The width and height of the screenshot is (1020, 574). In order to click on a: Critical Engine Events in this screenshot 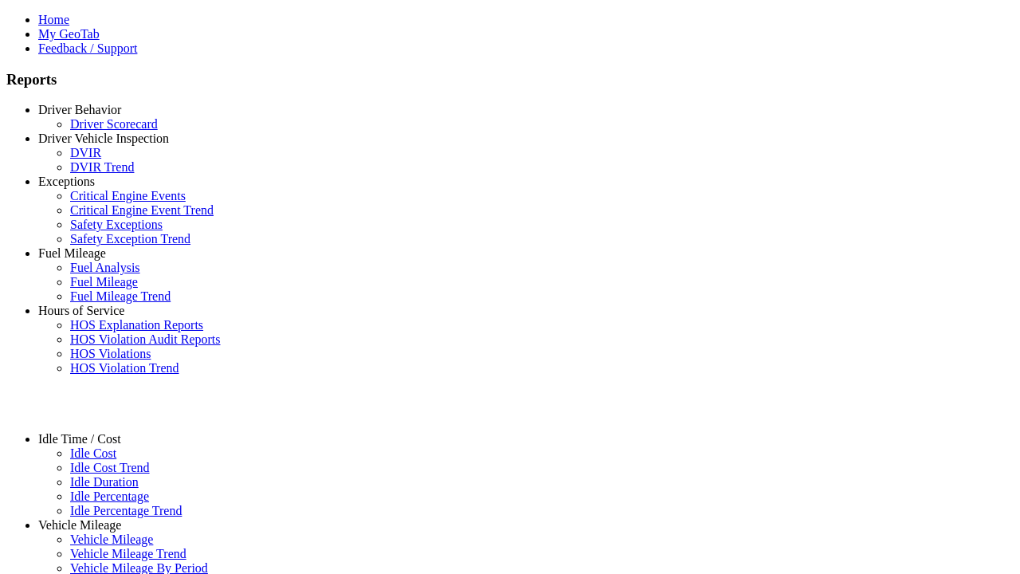, I will do `click(127, 195)`.